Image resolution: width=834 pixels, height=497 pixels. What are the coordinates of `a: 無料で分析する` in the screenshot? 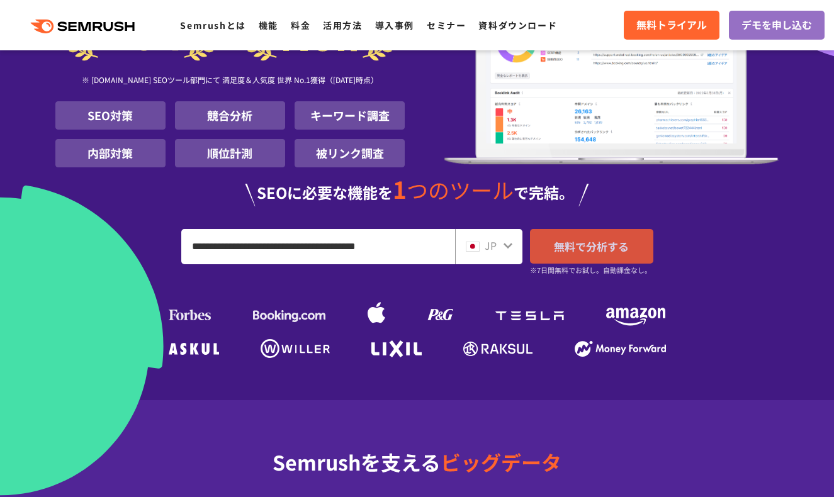 It's located at (592, 246).